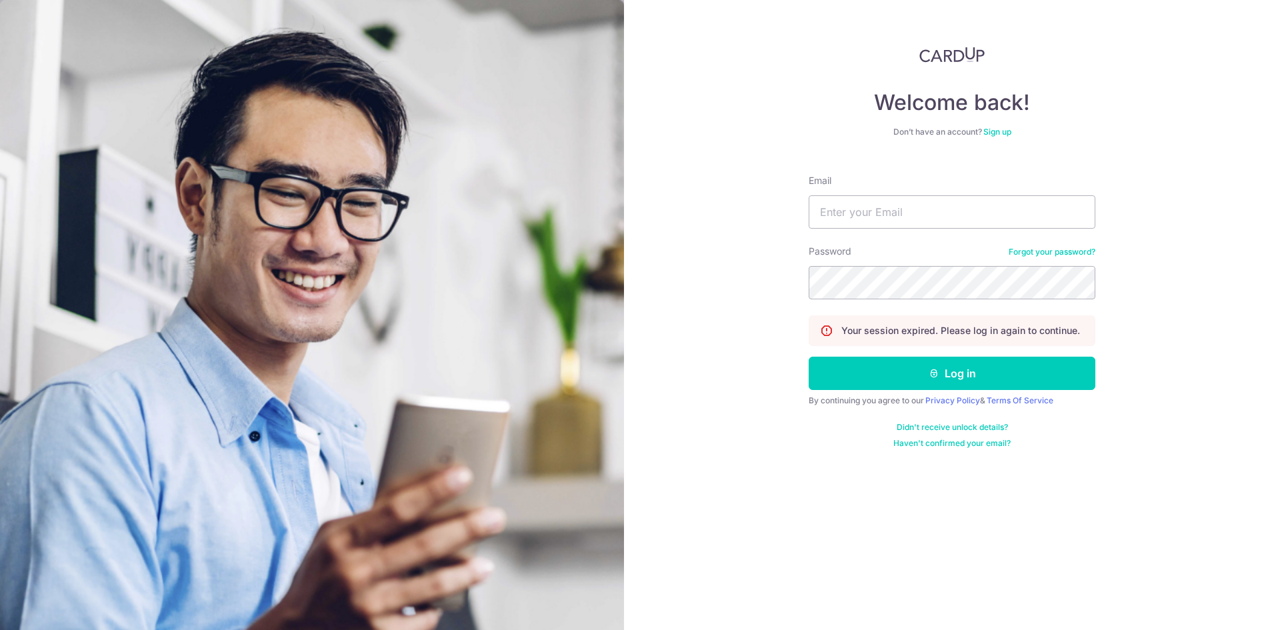 Image resolution: width=1280 pixels, height=630 pixels. What do you see at coordinates (1052, 252) in the screenshot?
I see `a: Forgot your password?` at bounding box center [1052, 252].